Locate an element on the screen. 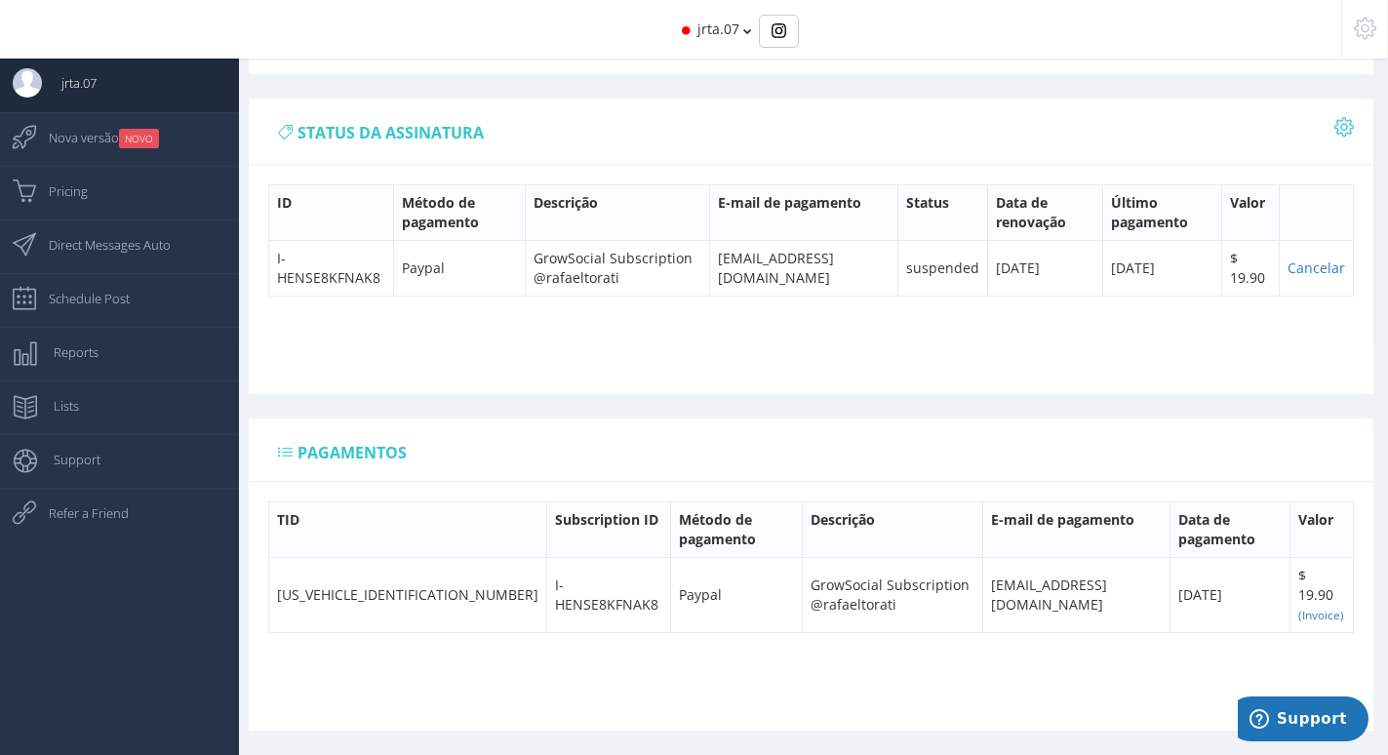 This screenshot has width=1388, height=755. th: Status is located at coordinates (943, 212).